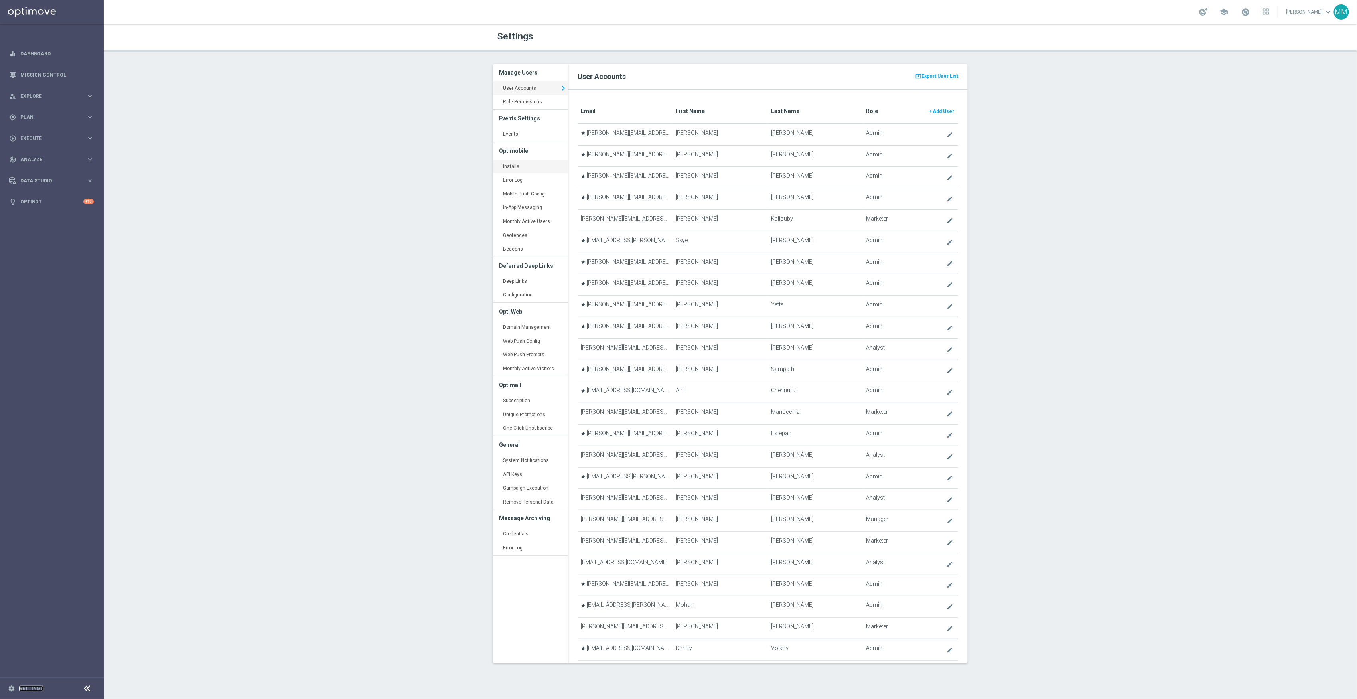 The height and width of the screenshot is (699, 1357). I want to click on h3: General, so click(530, 445).